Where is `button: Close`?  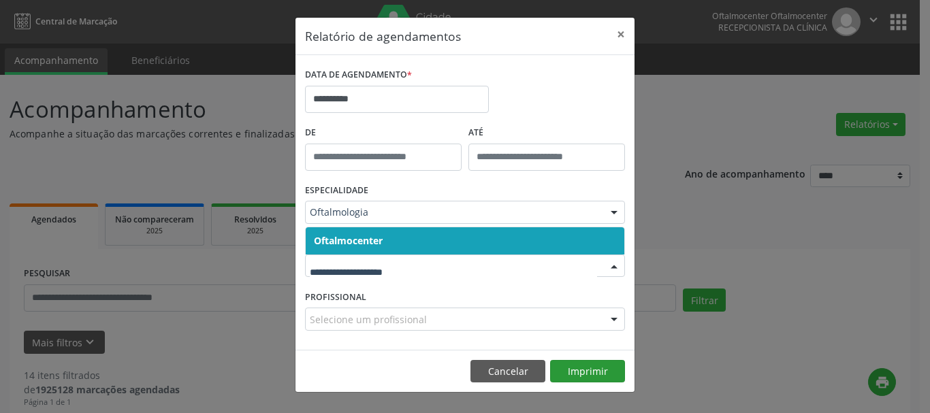 button: Close is located at coordinates (621, 34).